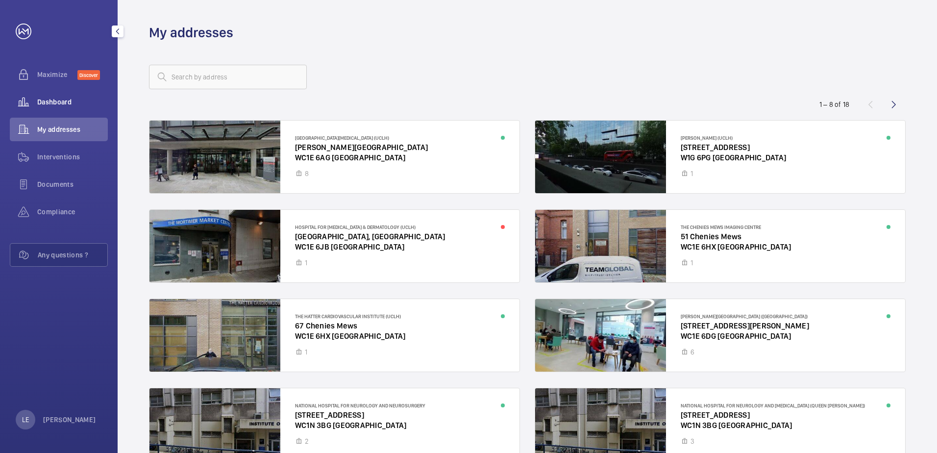 This screenshot has width=937, height=453. What do you see at coordinates (73, 102) in the screenshot?
I see `span: Dashboard` at bounding box center [73, 102].